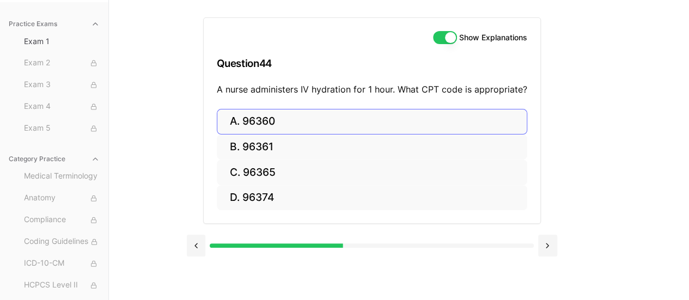 This screenshot has width=689, height=300. Describe the element at coordinates (62, 107) in the screenshot. I see `span: Exam 4` at that location.